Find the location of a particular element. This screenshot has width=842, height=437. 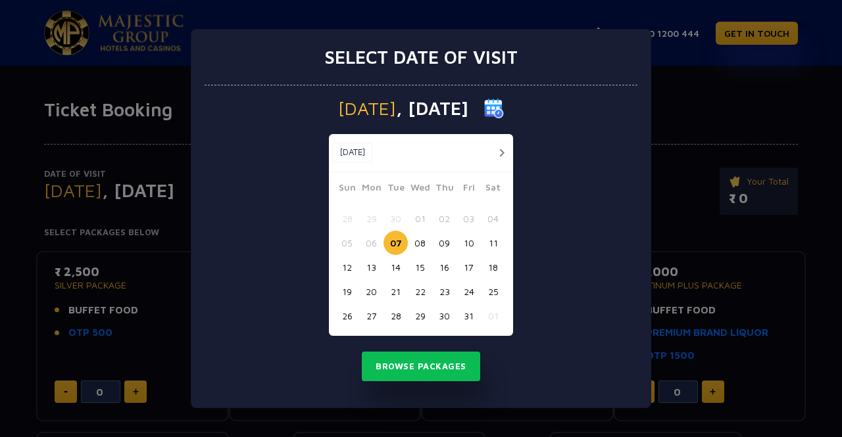

button: 24 is located at coordinates (468, 291).